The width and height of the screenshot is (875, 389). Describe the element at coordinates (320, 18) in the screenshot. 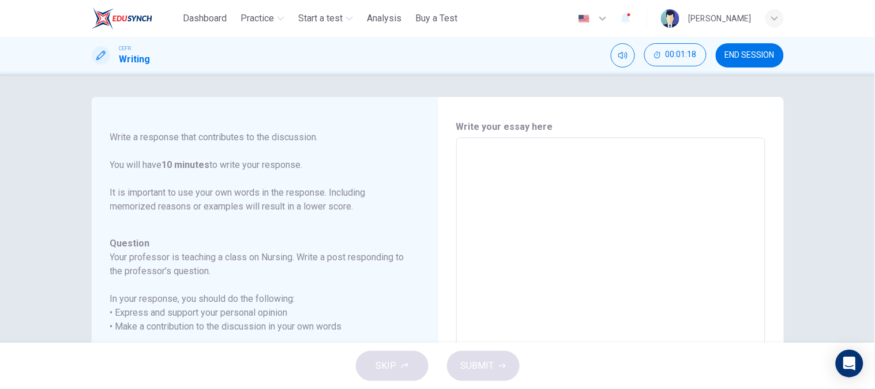

I see `span: Start a test` at that location.